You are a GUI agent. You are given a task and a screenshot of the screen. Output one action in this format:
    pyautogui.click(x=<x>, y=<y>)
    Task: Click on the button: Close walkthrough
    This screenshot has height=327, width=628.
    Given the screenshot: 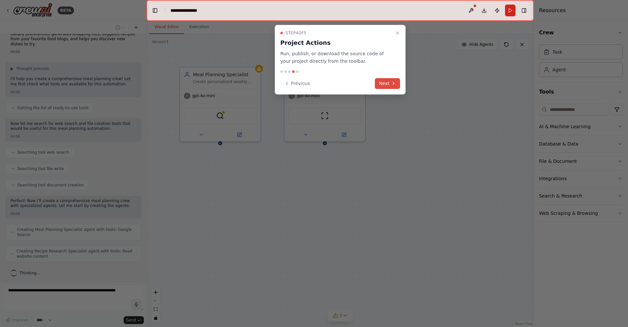 What is the action you would take?
    pyautogui.click(x=397, y=33)
    